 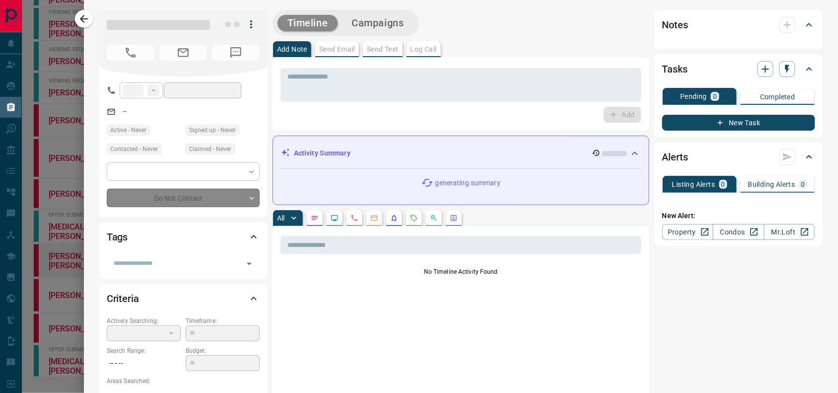 I want to click on svg: Lead Browsing Activity, so click(x=335, y=218).